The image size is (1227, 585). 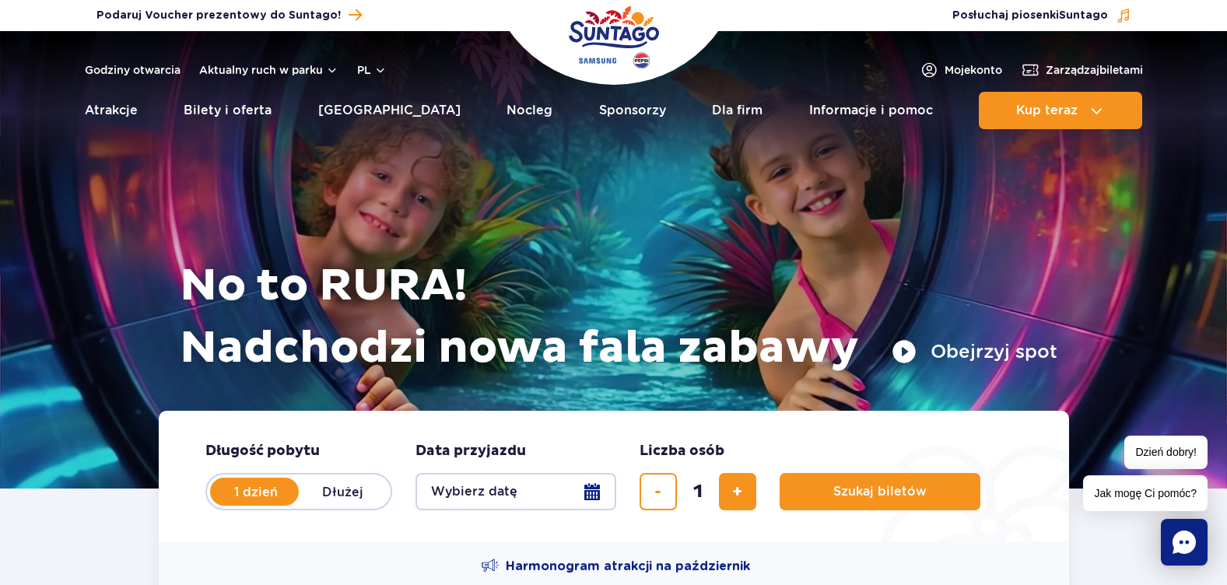 I want to click on label: Dłużej, so click(x=343, y=492).